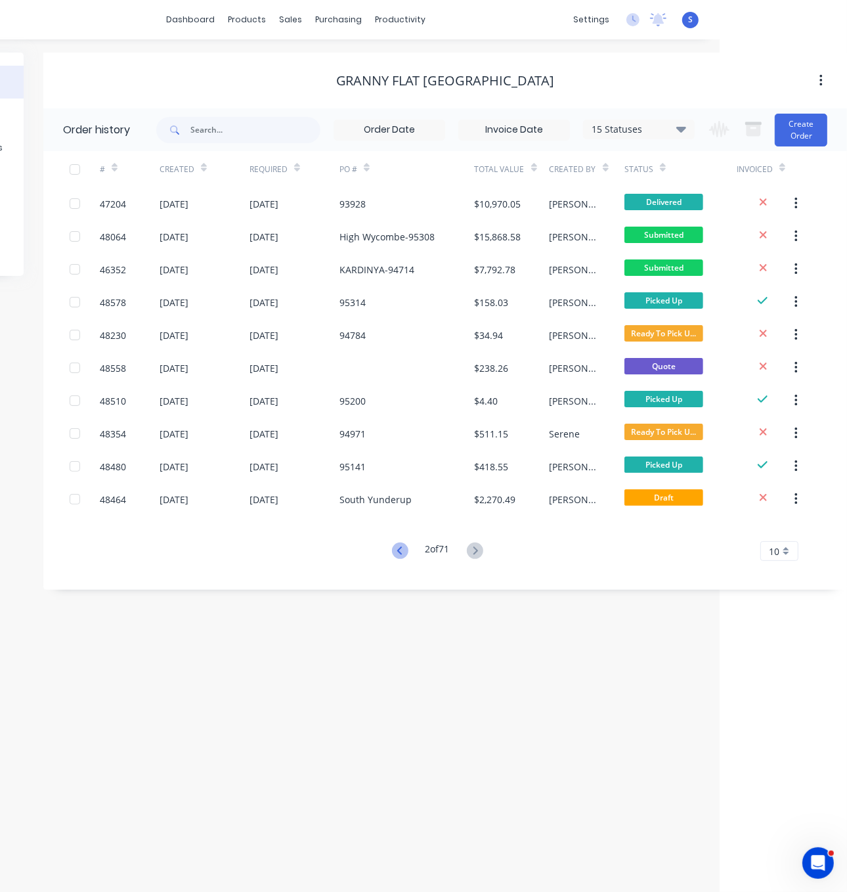  I want to click on div: 48464, so click(113, 499).